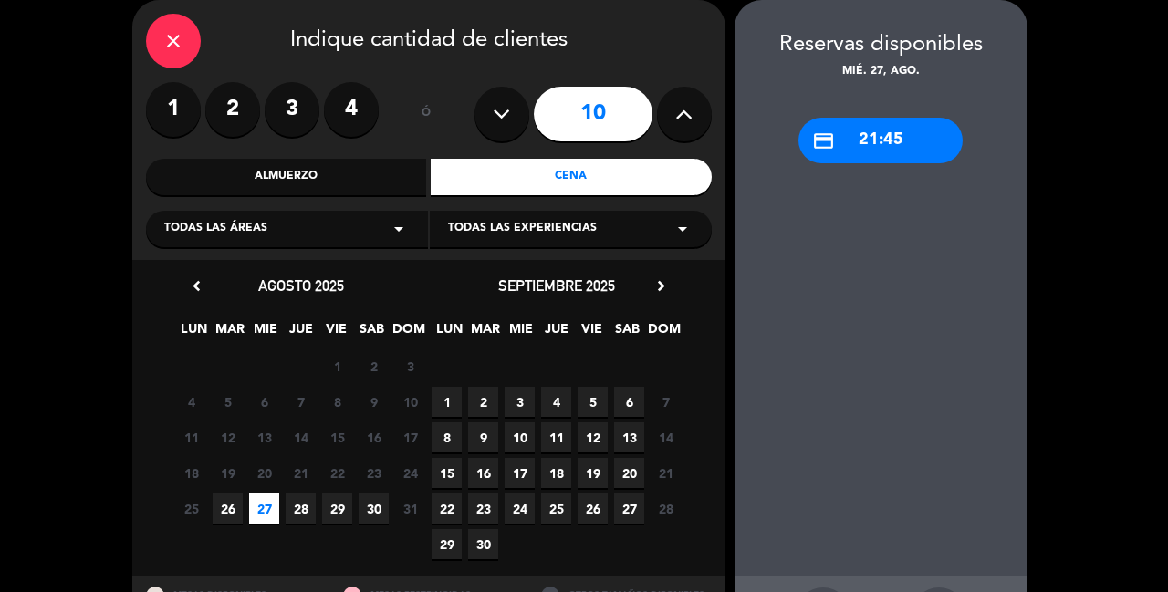 Image resolution: width=1168 pixels, height=592 pixels. Describe the element at coordinates (286, 177) in the screenshot. I see `div: Almuerzo` at that location.